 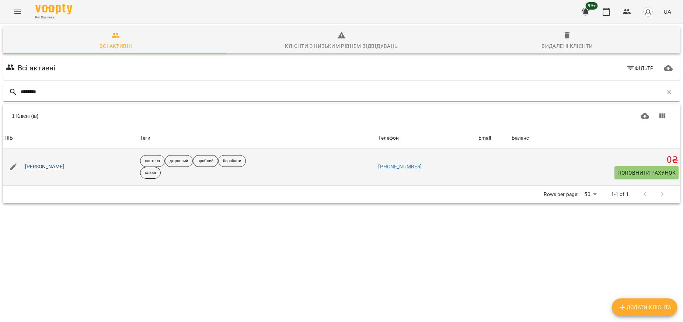 I want to click on button: Показати колонки, so click(x=662, y=116).